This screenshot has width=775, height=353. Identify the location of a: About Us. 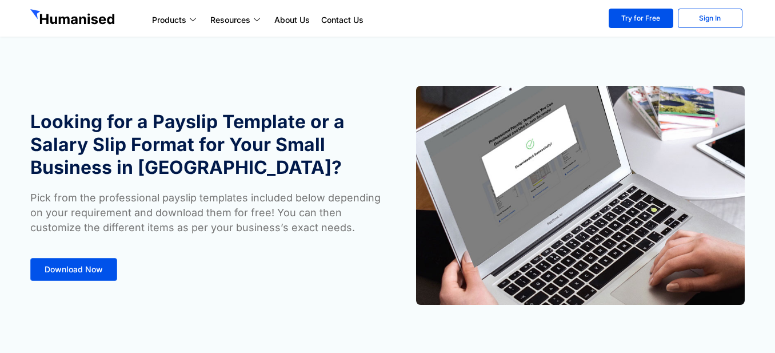
(292, 20).